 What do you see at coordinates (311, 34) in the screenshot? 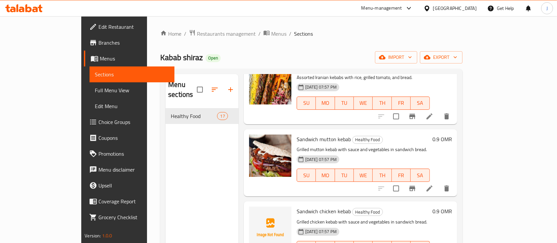
I see `nav: breadcrumb` at bounding box center [311, 34].